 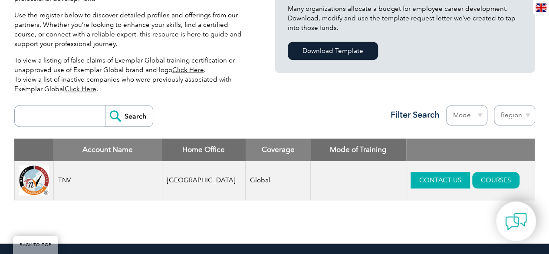 What do you see at coordinates (278, 181) in the screenshot?
I see `td: Global` at bounding box center [278, 181].